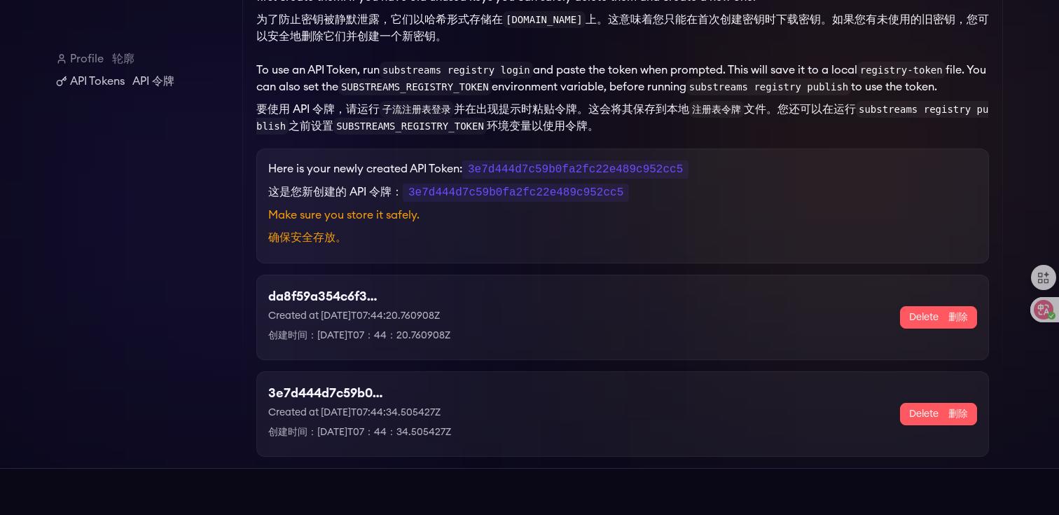  I want to click on font: 轮廓, so click(123, 59).